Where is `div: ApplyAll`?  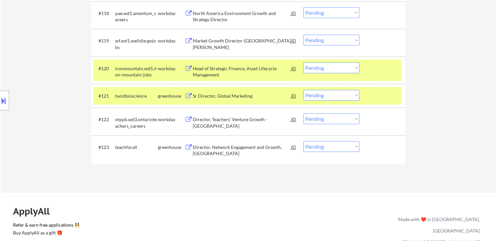 div: ApplyAll is located at coordinates (35, 211).